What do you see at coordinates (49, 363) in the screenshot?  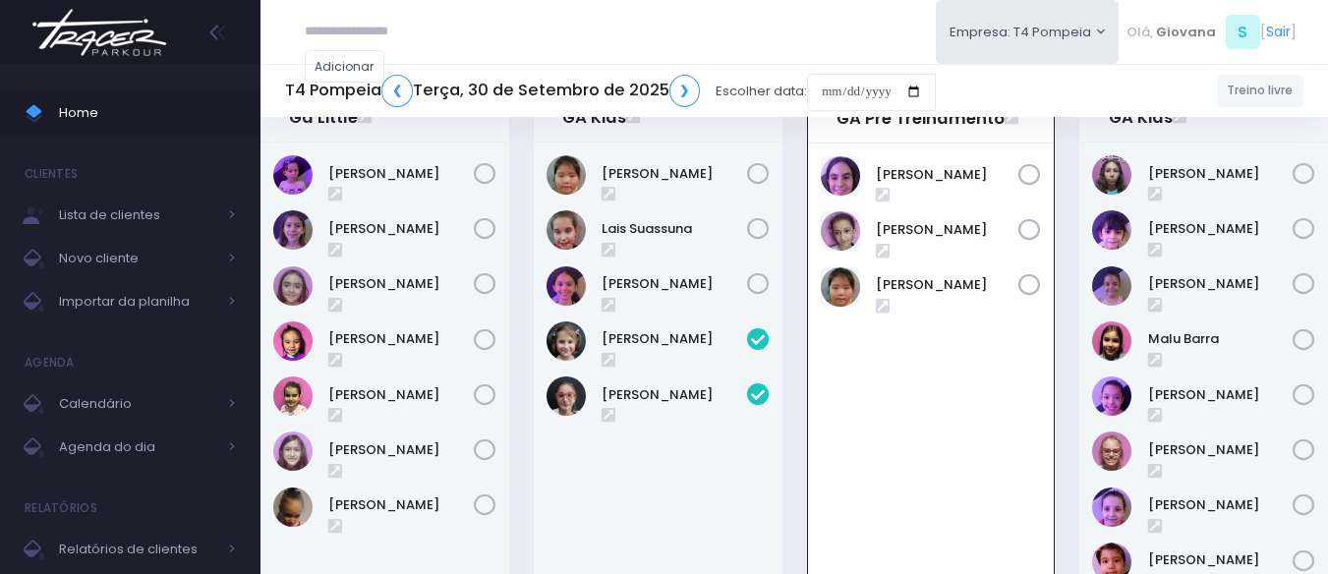 I see `h4: Agenda` at bounding box center [49, 363].